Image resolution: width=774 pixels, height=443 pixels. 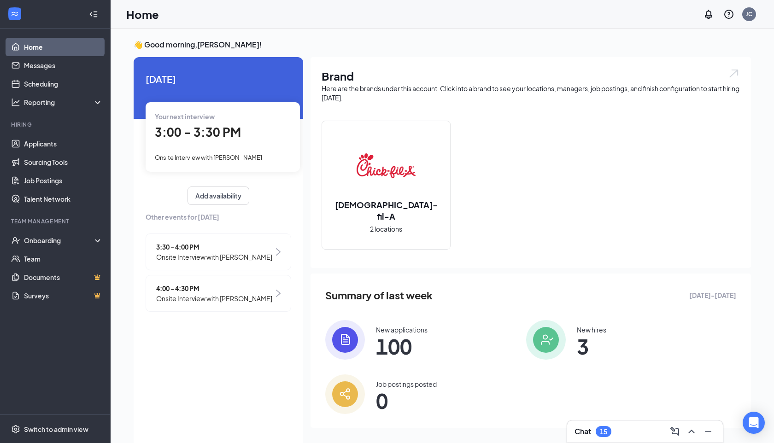 I want to click on a: Messages, so click(x=63, y=65).